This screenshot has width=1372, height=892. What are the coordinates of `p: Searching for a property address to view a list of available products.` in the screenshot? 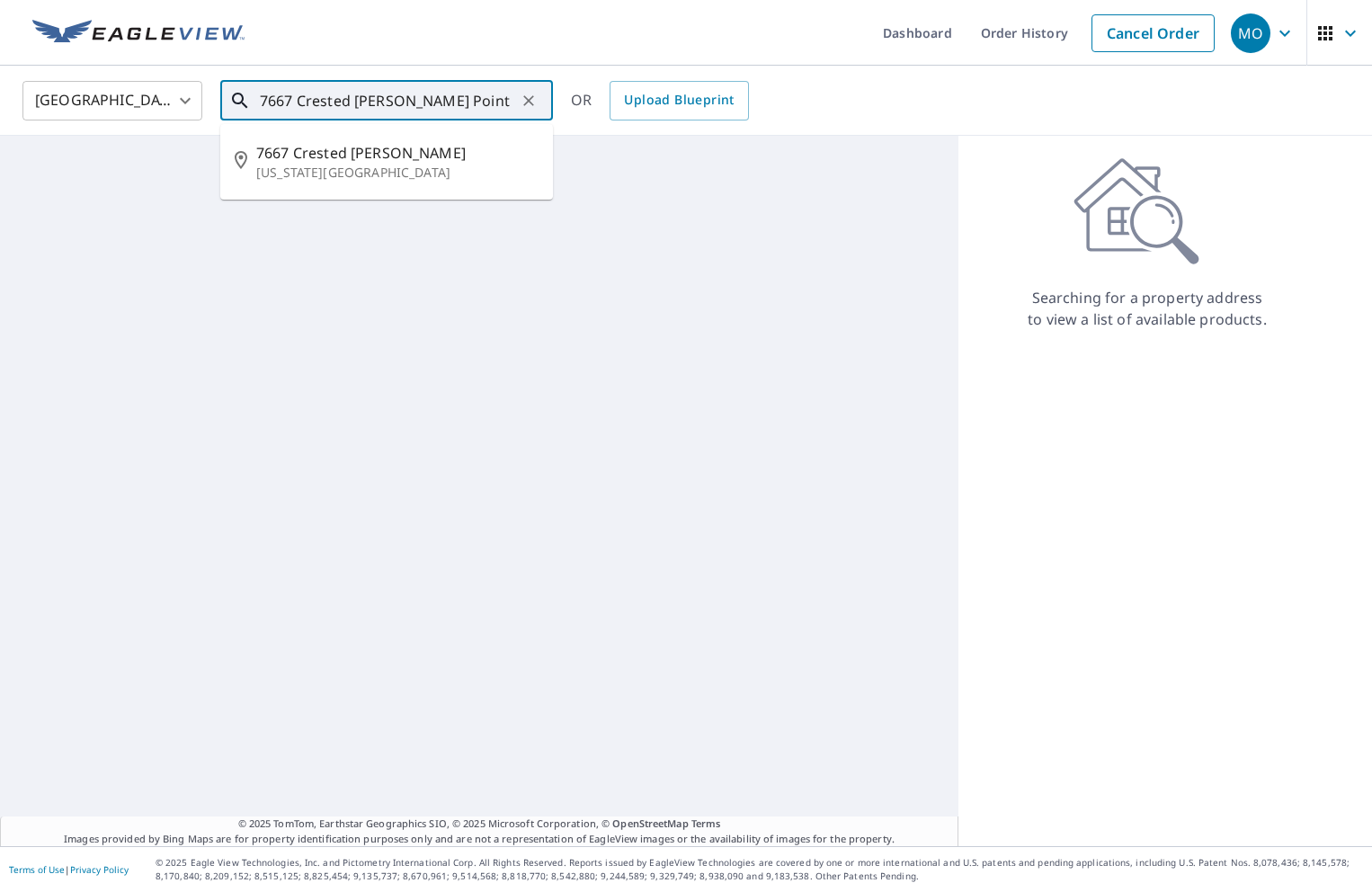 It's located at (1147, 308).